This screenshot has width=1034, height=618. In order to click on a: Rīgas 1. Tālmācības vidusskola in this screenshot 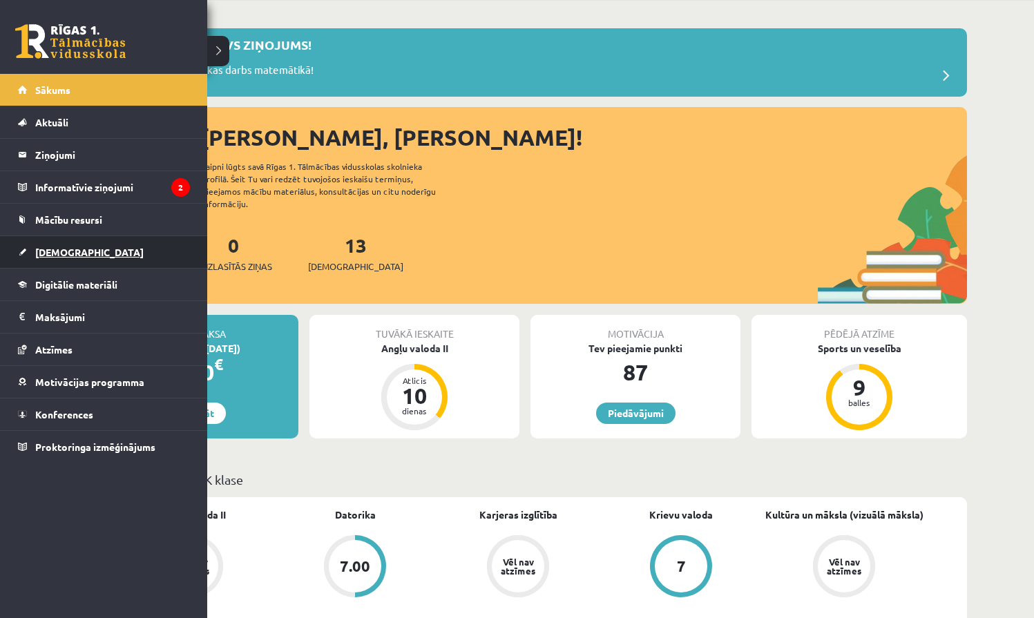, I will do `click(70, 41)`.